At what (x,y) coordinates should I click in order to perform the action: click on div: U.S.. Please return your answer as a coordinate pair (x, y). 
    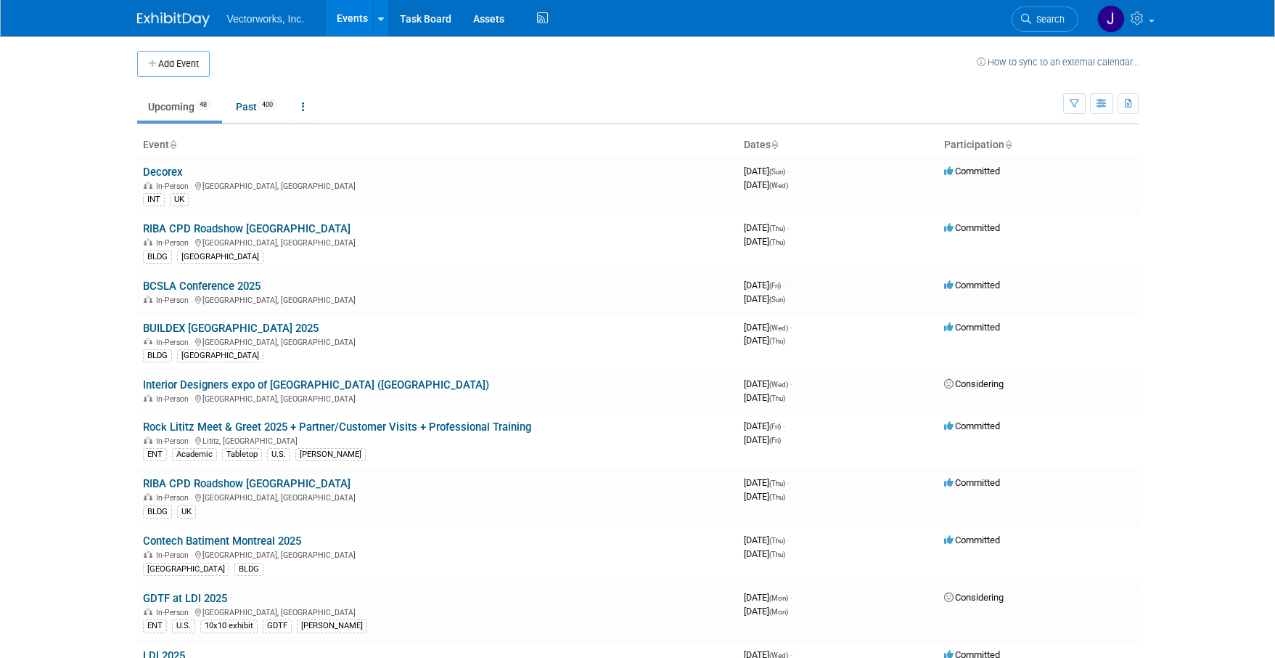
    Looking at the image, I should click on (184, 626).